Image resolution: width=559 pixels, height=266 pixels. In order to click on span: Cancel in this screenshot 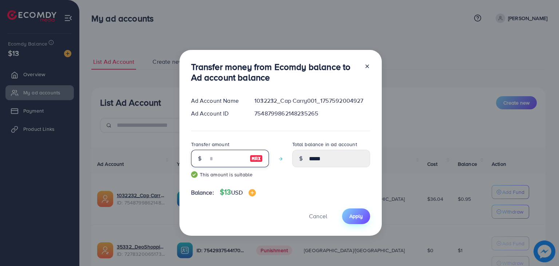, I will do `click(318, 216)`.